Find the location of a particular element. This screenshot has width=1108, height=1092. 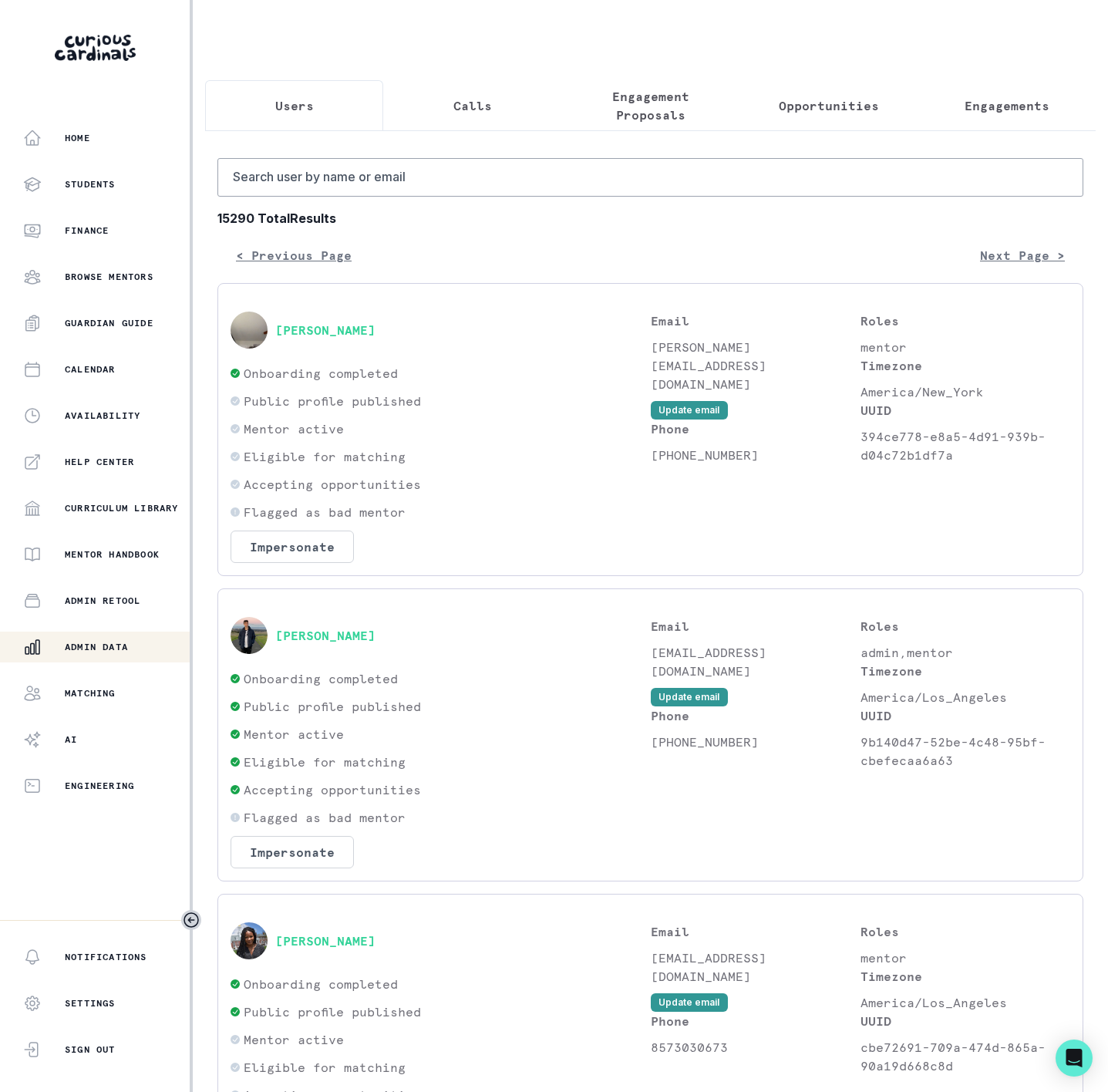

p: 8573030673 is located at coordinates (756, 1047).